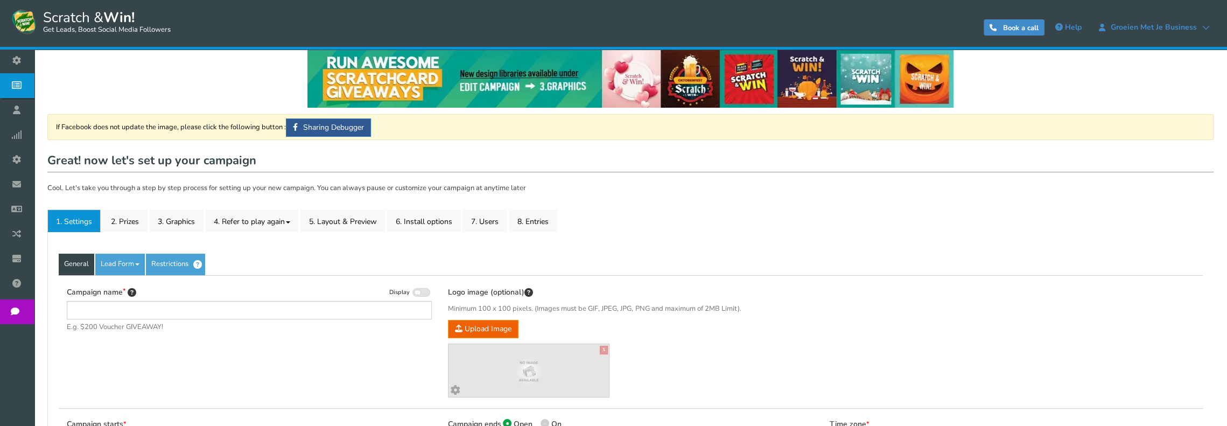 The width and height of the screenshot is (1227, 426). I want to click on span: Book a call, so click(1021, 28).